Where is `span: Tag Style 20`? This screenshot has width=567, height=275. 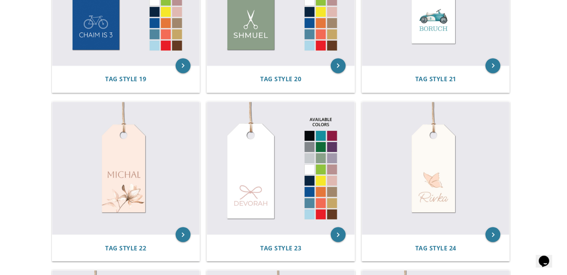 span: Tag Style 20 is located at coordinates (281, 79).